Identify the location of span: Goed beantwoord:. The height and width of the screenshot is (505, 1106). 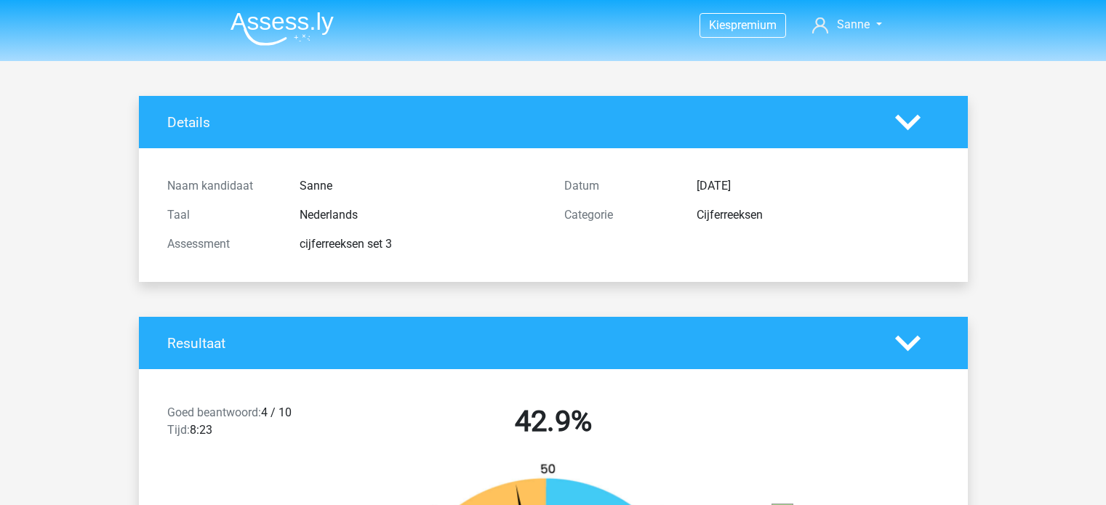
(214, 412).